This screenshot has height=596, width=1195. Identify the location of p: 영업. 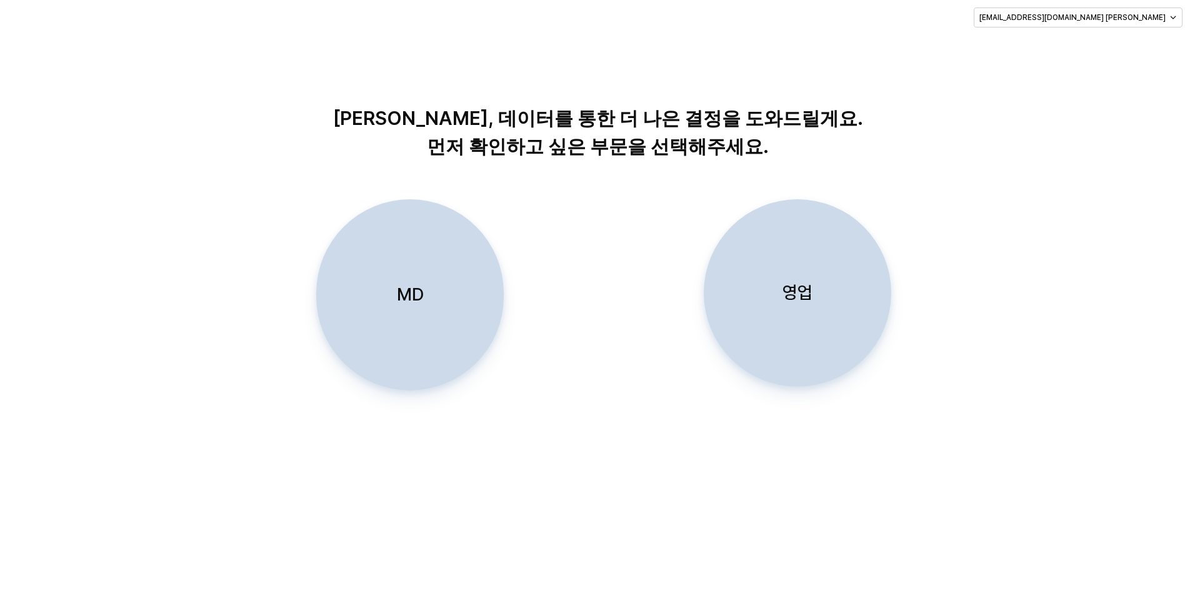
(798, 293).